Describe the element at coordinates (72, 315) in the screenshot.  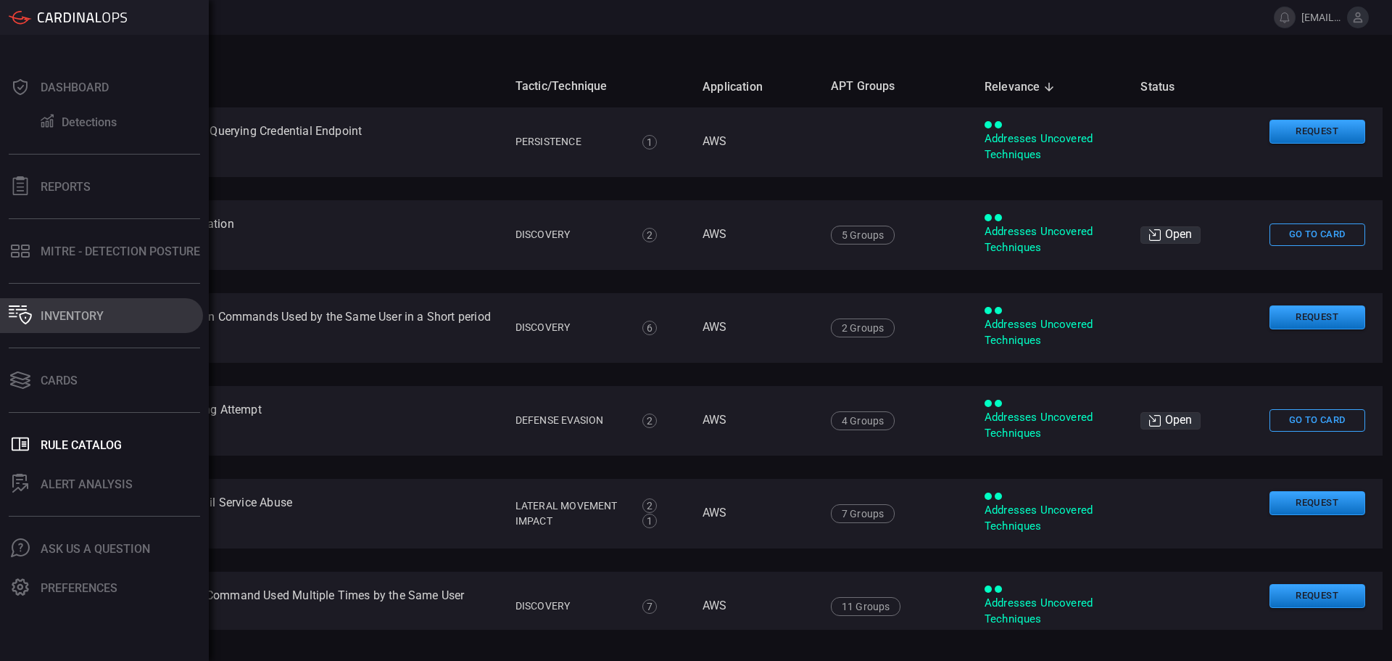
I see `div: Inventory` at that location.